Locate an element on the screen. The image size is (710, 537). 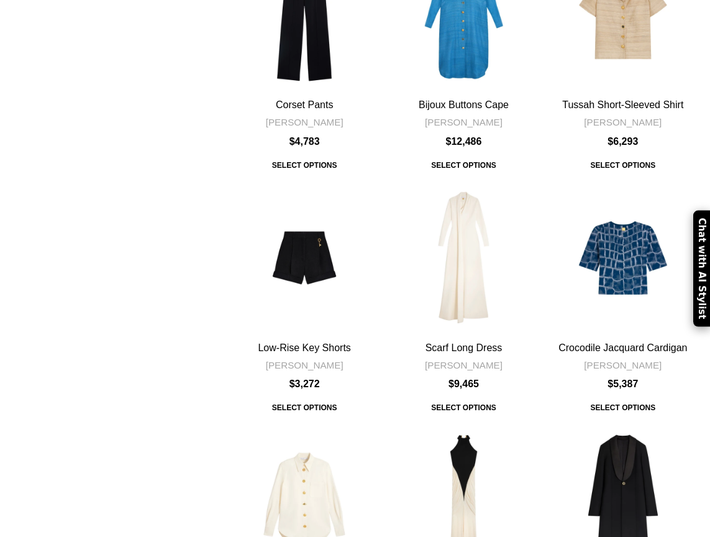
a: Select options for “Bijoux Buttons Cape” is located at coordinates (463, 165).